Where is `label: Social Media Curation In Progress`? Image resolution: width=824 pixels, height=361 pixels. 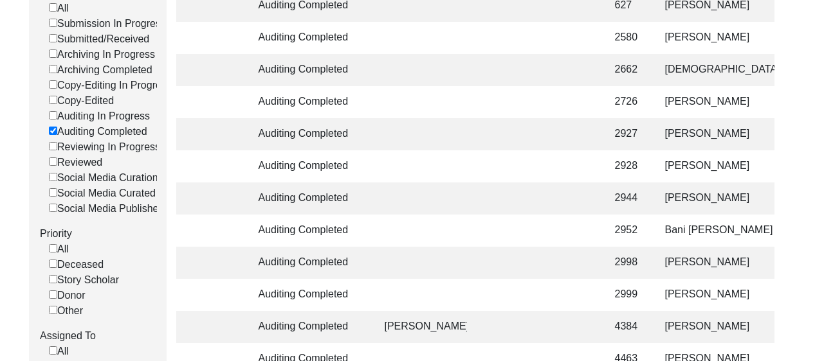 label: Social Media Curation In Progress is located at coordinates (131, 178).